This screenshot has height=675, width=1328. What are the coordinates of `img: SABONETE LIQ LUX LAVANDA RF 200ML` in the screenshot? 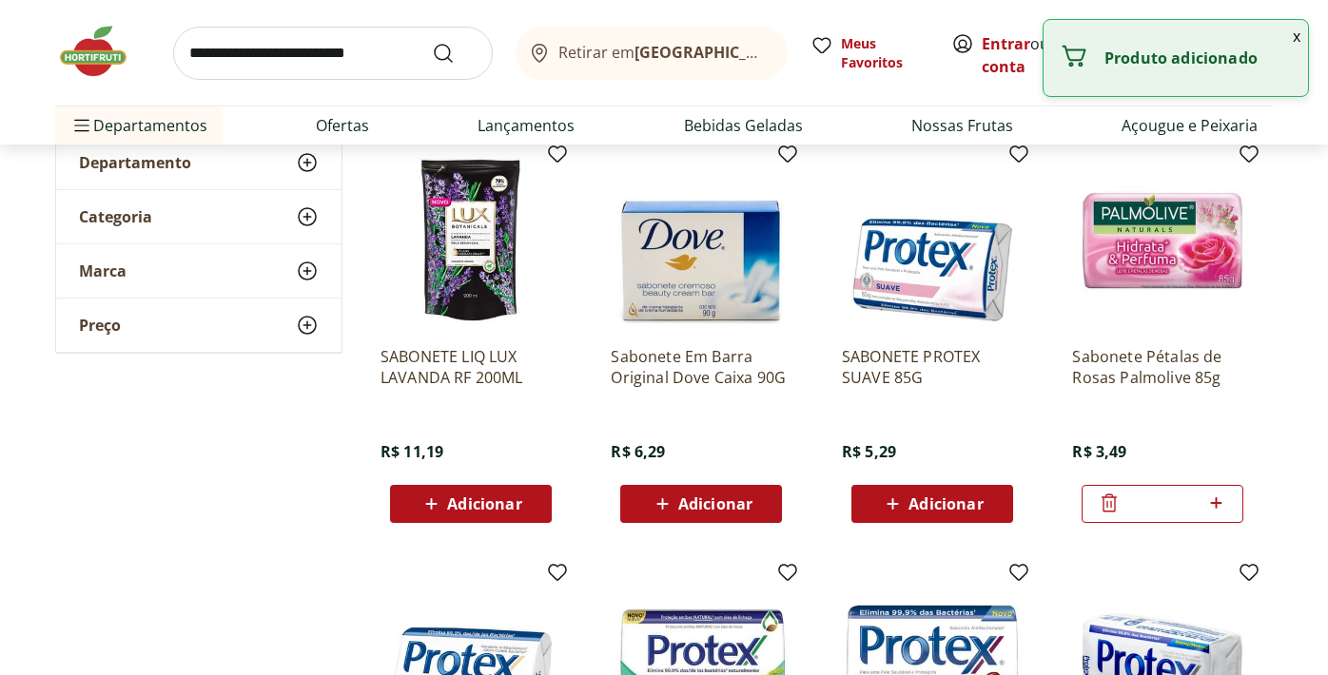 It's located at (471, 241).